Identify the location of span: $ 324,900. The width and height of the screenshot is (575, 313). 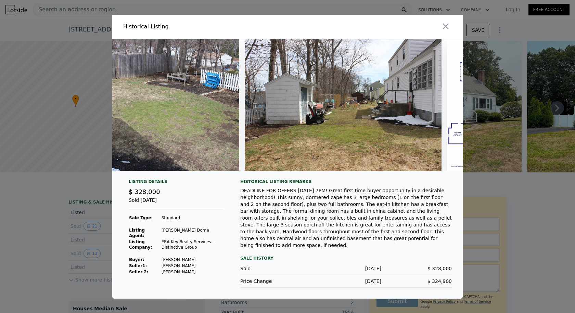
(440, 281).